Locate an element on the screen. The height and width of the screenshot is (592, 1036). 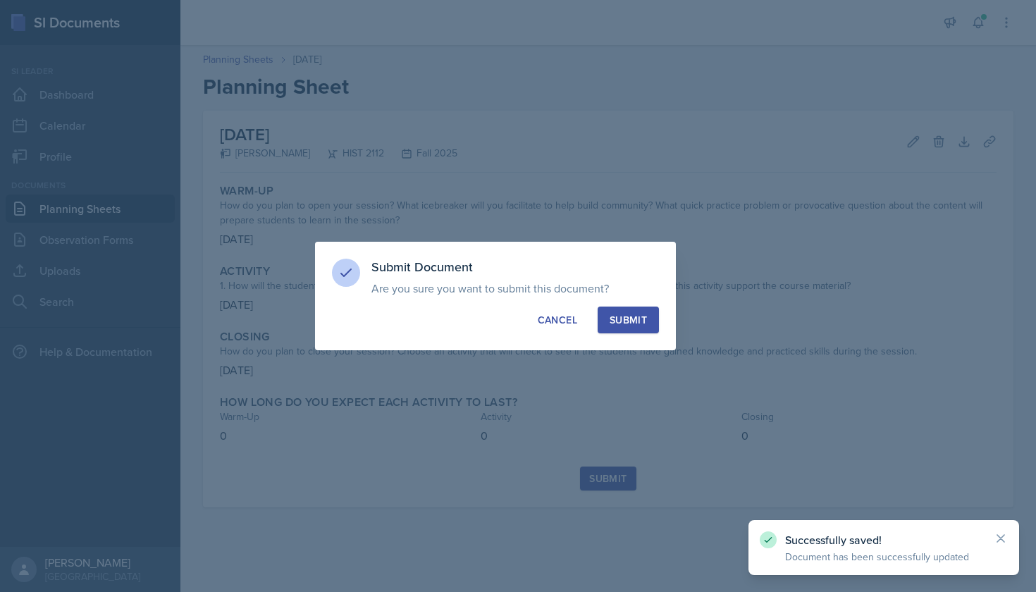
button: Cancel is located at coordinates (557, 320).